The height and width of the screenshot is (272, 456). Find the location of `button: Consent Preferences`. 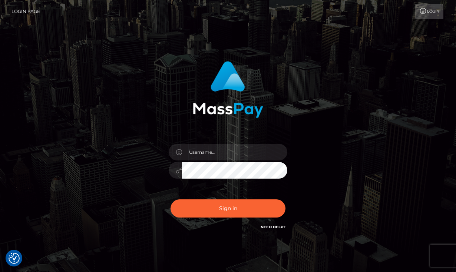

button: Consent Preferences is located at coordinates (14, 258).